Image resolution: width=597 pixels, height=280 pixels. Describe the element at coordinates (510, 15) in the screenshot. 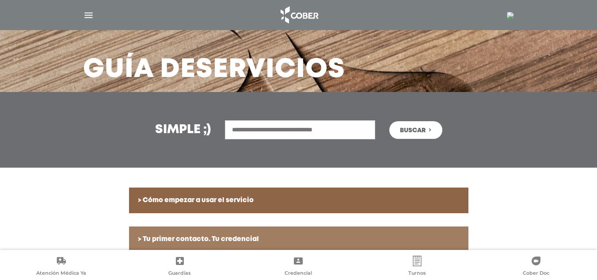

I see `img: 20650` at that location.